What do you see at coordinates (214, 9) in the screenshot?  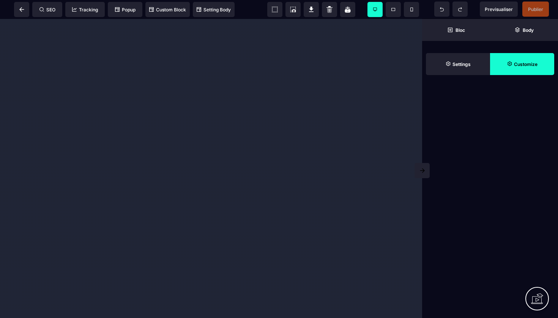 I see `span: Setting Body` at bounding box center [214, 9].